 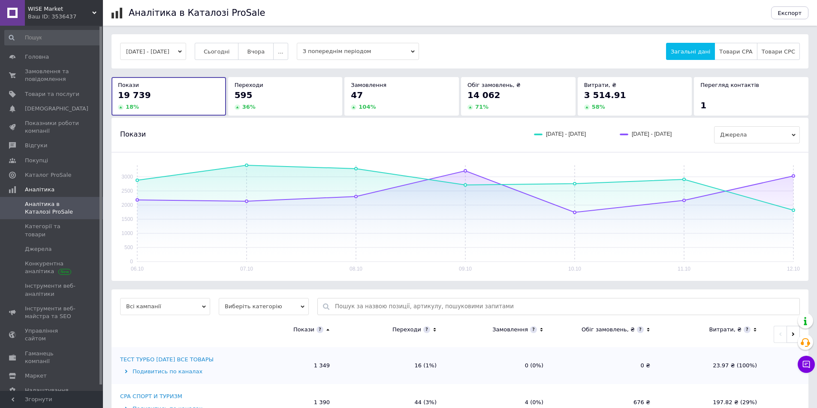 I want to click on span: Всі кампанії, so click(x=165, y=307).